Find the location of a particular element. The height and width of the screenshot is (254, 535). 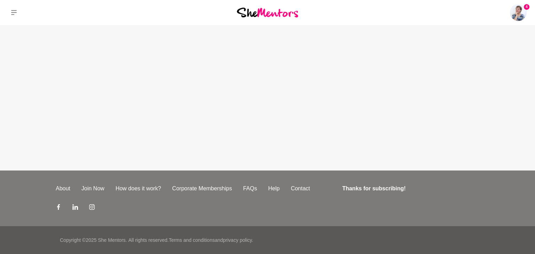

img: She Mentors Logo is located at coordinates (268, 12).